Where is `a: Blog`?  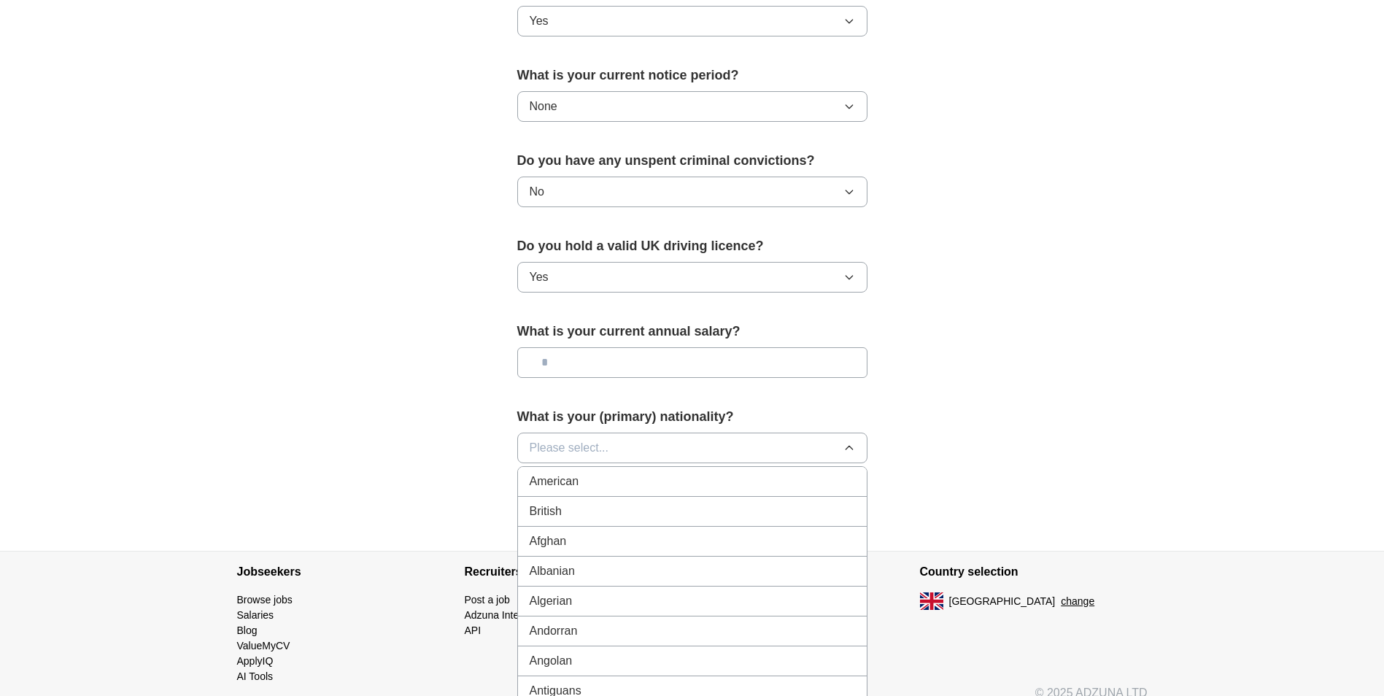 a: Blog is located at coordinates (247, 630).